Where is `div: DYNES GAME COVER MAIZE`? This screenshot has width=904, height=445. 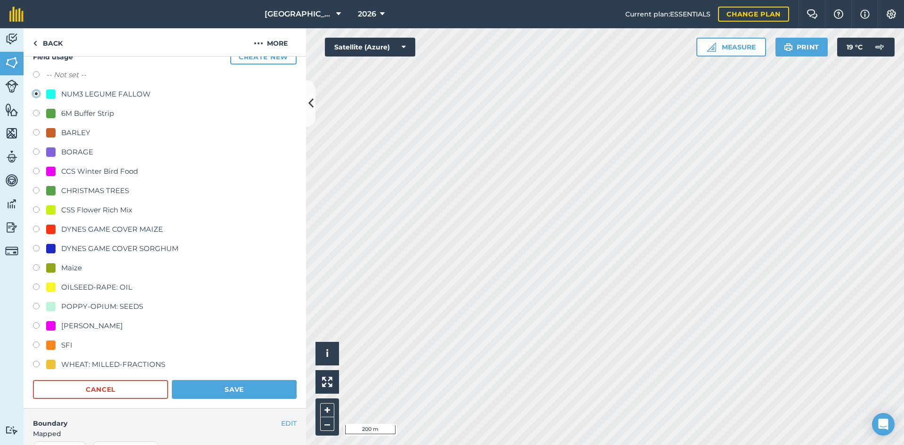 div: DYNES GAME COVER MAIZE is located at coordinates (112, 229).